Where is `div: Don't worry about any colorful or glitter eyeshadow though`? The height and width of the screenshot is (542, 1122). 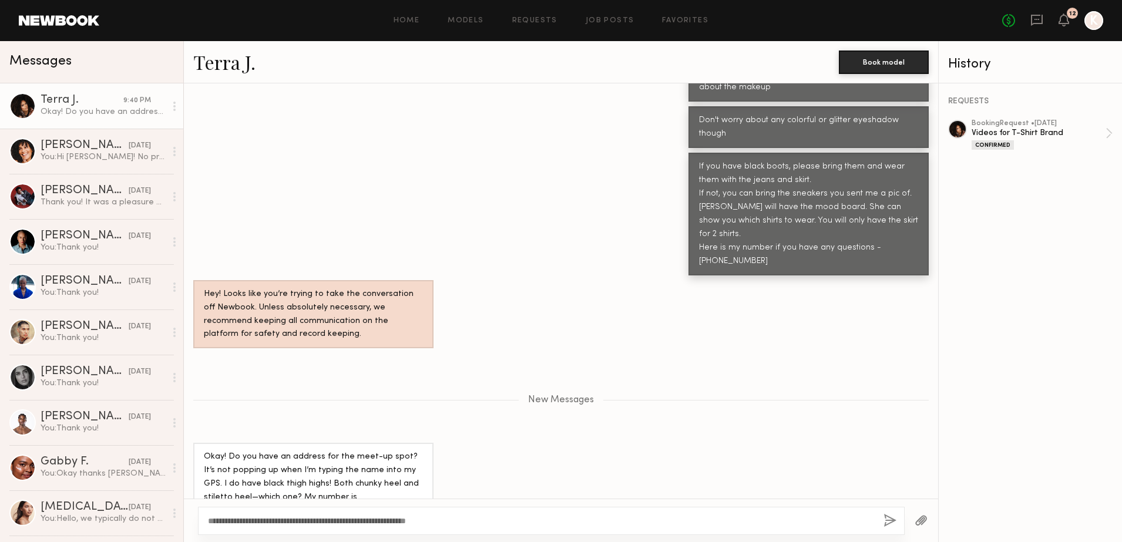
div: Don't worry about any colorful or glitter eyeshadow though is located at coordinates (808, 127).